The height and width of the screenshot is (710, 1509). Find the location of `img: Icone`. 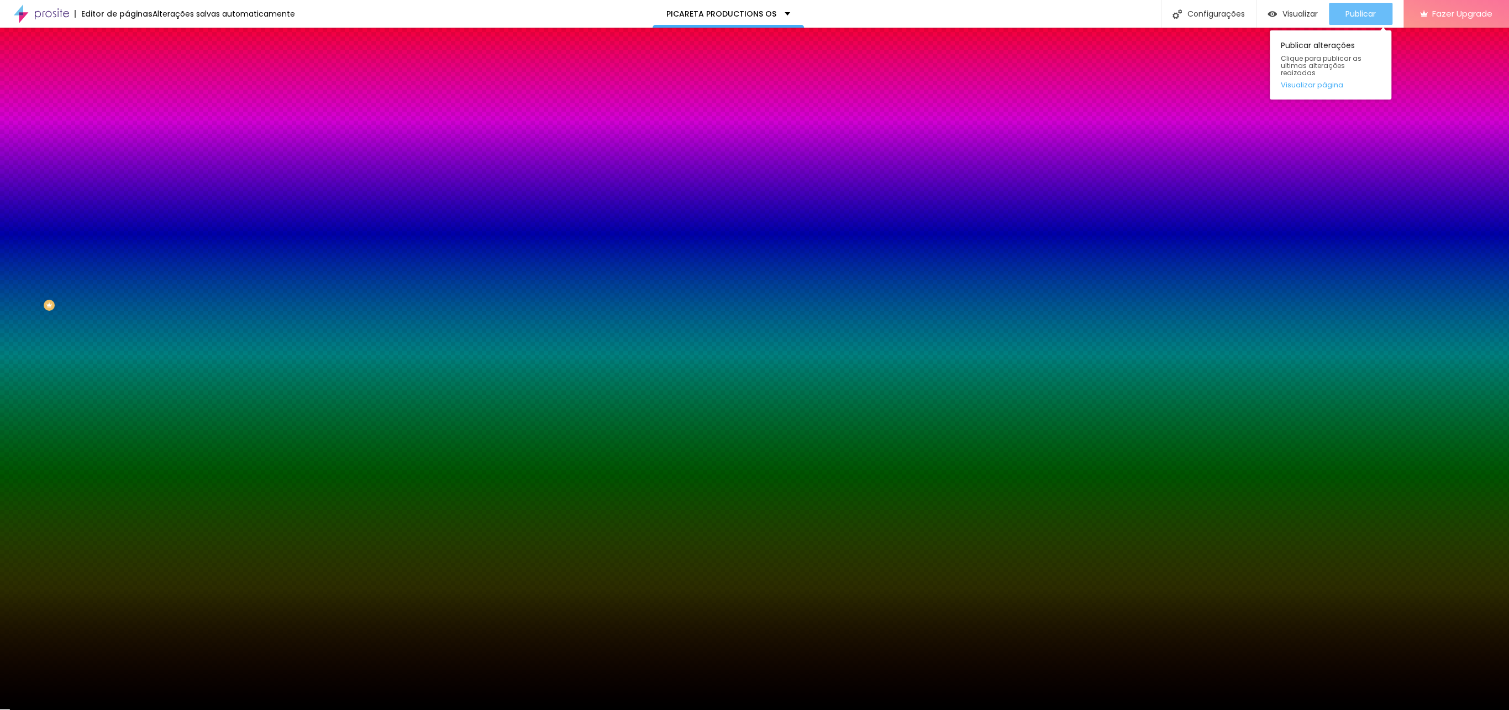

img: Icone is located at coordinates (1177, 14).